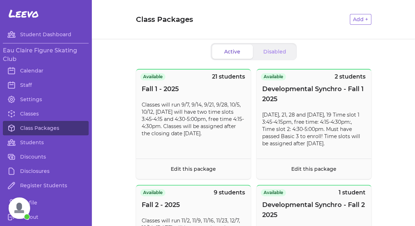 This screenshot has height=226, width=415. What do you see at coordinates (275, 52) in the screenshot?
I see `button: Disabled` at bounding box center [275, 52].